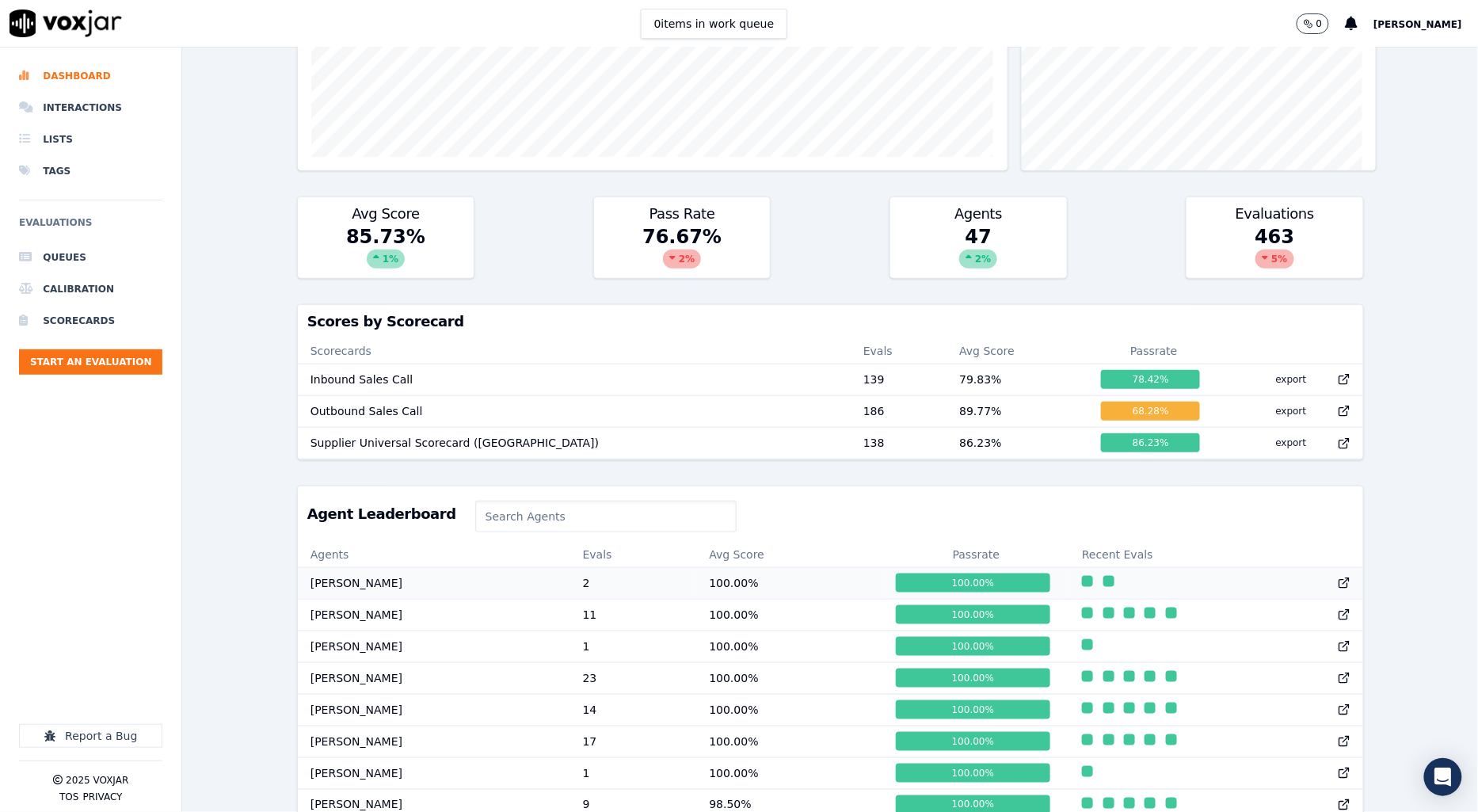 This screenshot has width=1478, height=812. What do you see at coordinates (1150, 410) in the screenshot?
I see `div: 68.28 %` at bounding box center [1150, 410].